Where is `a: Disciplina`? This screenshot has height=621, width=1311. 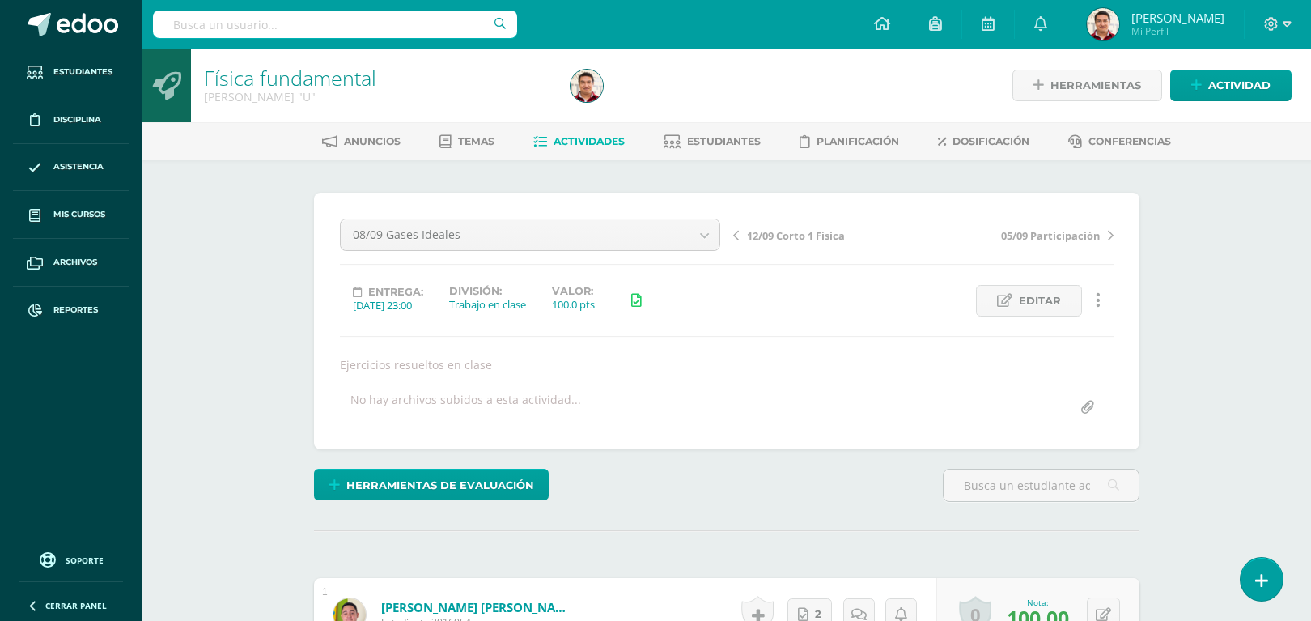
a: Disciplina is located at coordinates (71, 120).